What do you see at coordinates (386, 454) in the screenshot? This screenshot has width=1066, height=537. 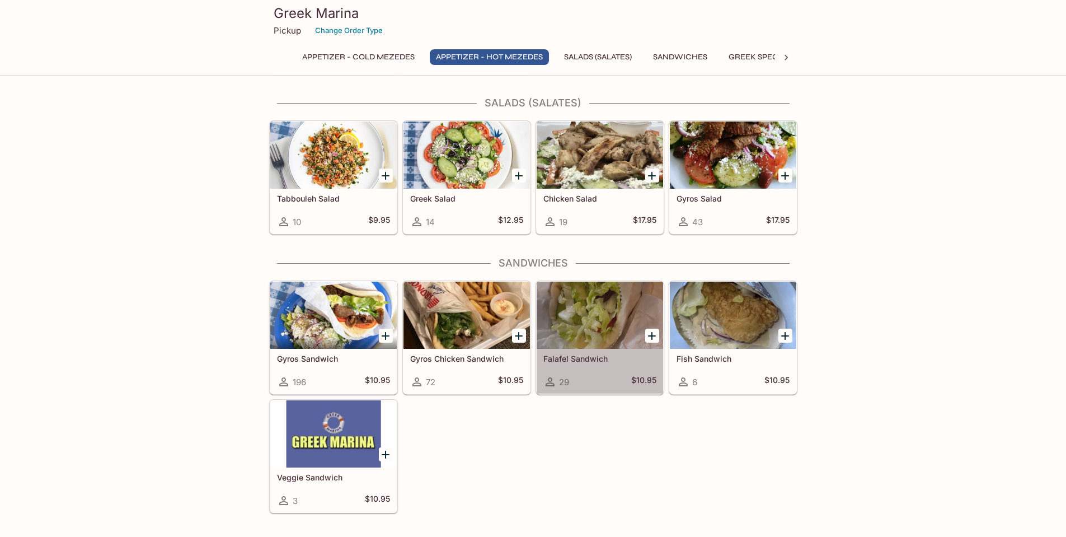 I see `button: Add Veggie Sandwich` at bounding box center [386, 454].